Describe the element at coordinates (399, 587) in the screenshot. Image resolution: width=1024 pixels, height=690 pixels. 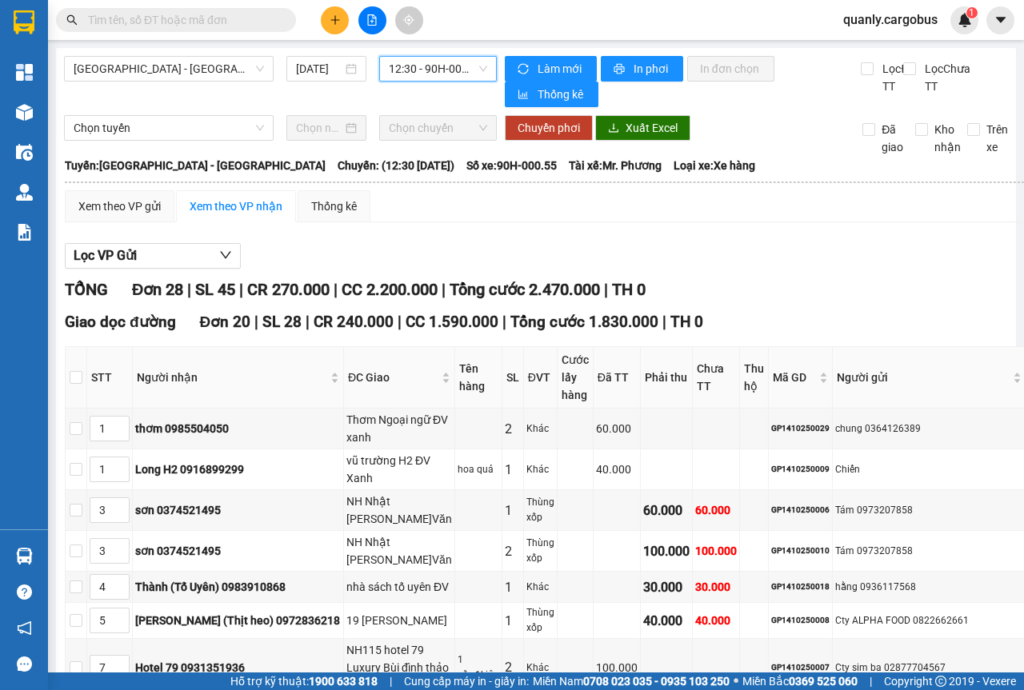
I see `div: nhà sách tố uyên ĐV` at that location.